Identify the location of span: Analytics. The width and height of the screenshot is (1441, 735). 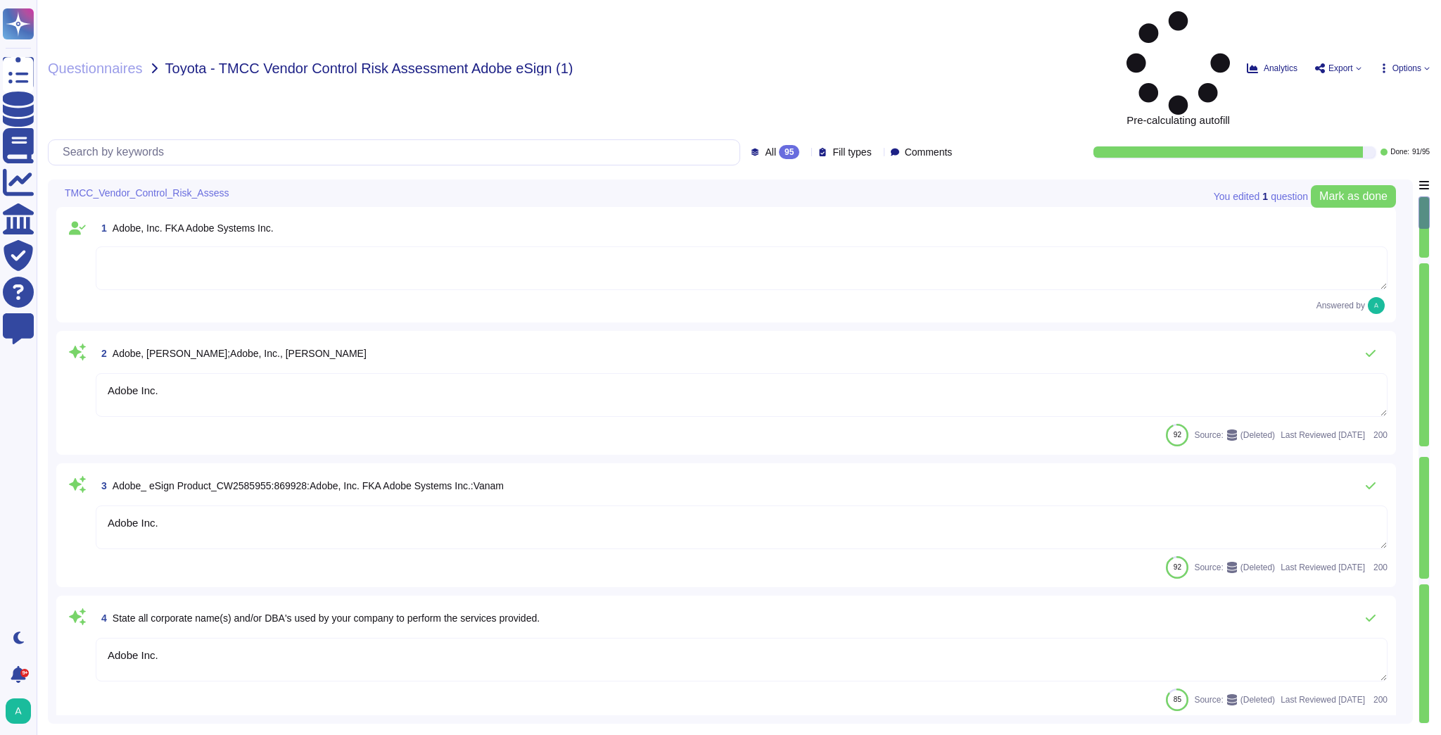
(1281, 68).